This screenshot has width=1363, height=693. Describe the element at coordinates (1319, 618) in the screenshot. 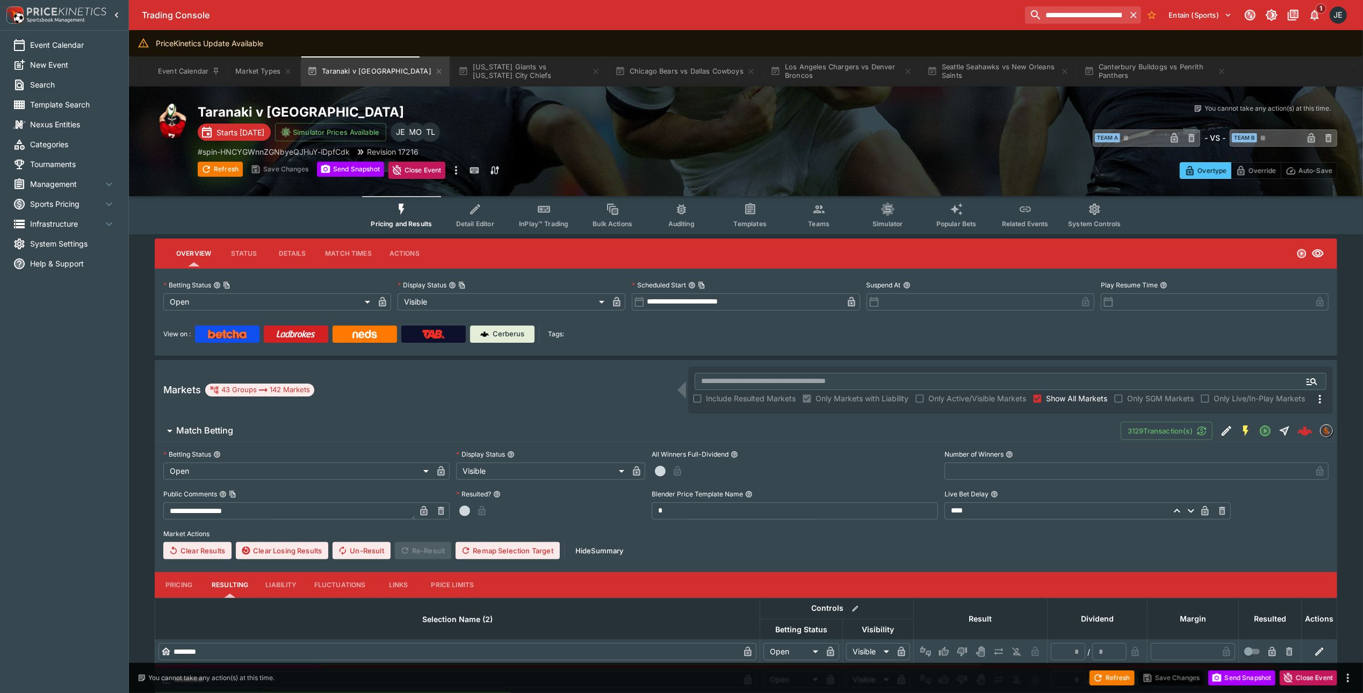

I see `th: Actions` at that location.